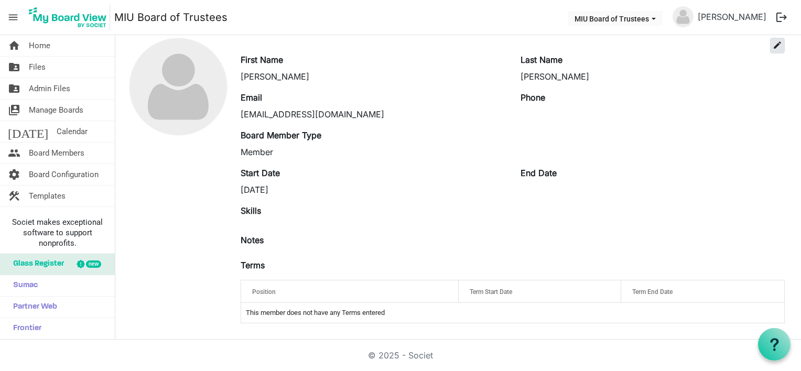 The image size is (801, 371). I want to click on span: Home, so click(39, 46).